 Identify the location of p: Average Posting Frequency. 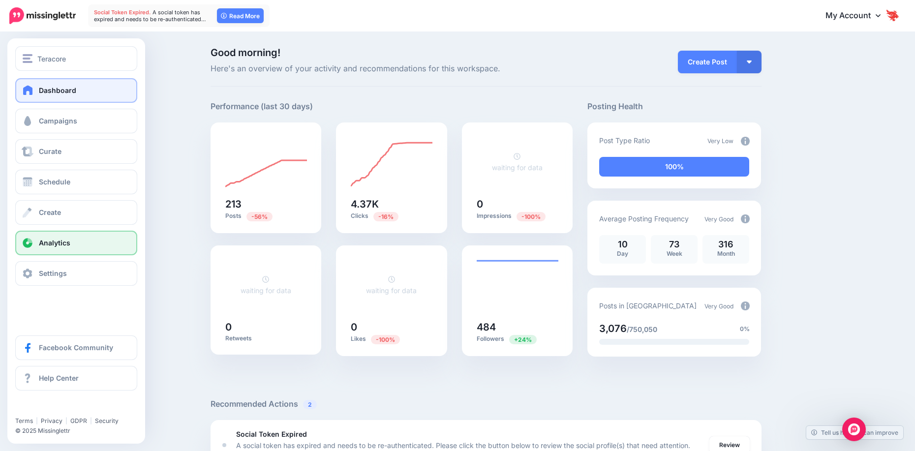
(644, 218).